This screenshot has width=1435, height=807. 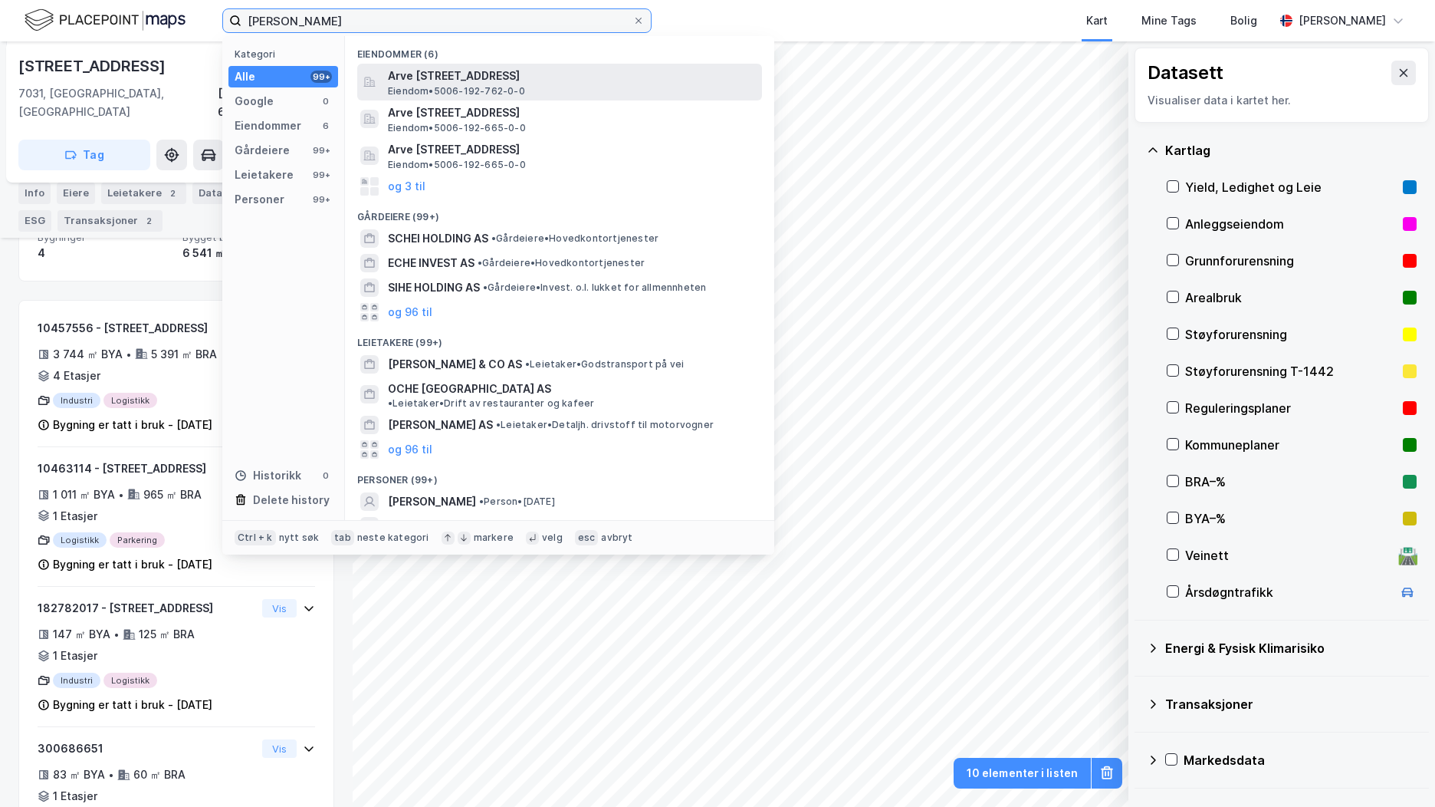 I want to click on div: 1 011 ㎡ BYA, so click(x=84, y=495).